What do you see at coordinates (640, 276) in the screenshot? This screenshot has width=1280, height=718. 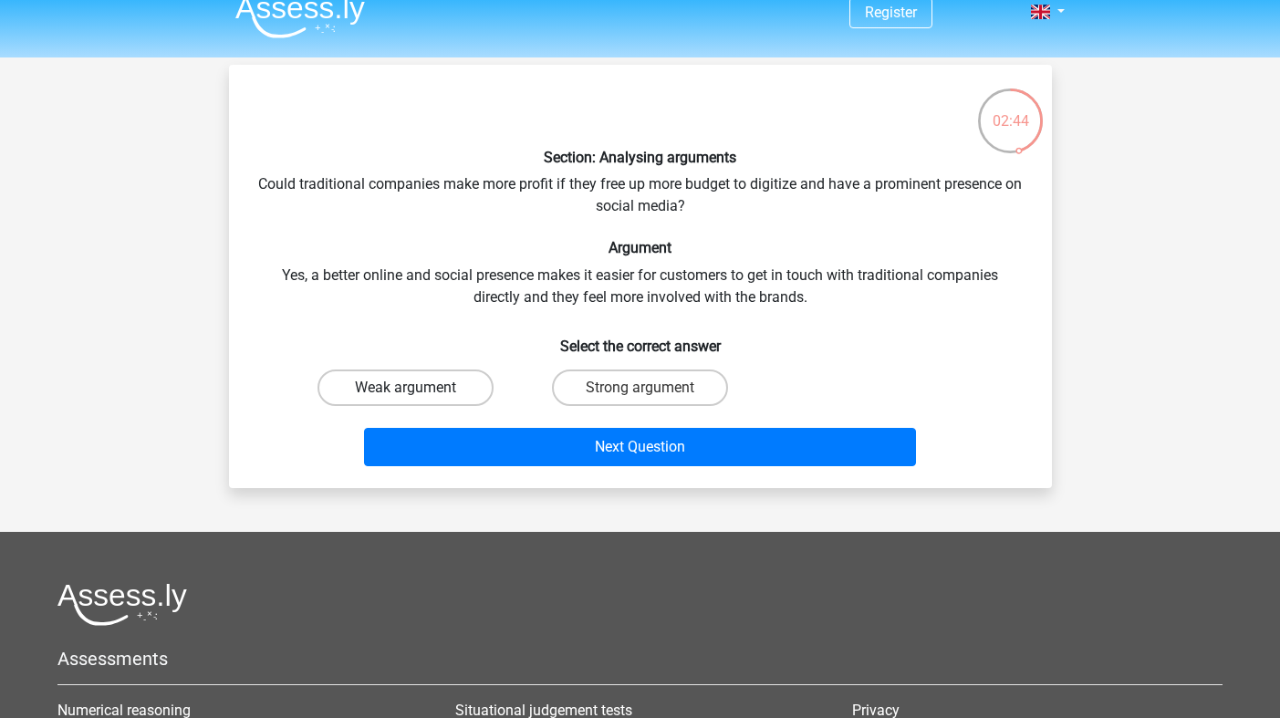 I see `div: Could traditional companies make more profit if they free up more budget to digitize and have a p...` at bounding box center [640, 276].